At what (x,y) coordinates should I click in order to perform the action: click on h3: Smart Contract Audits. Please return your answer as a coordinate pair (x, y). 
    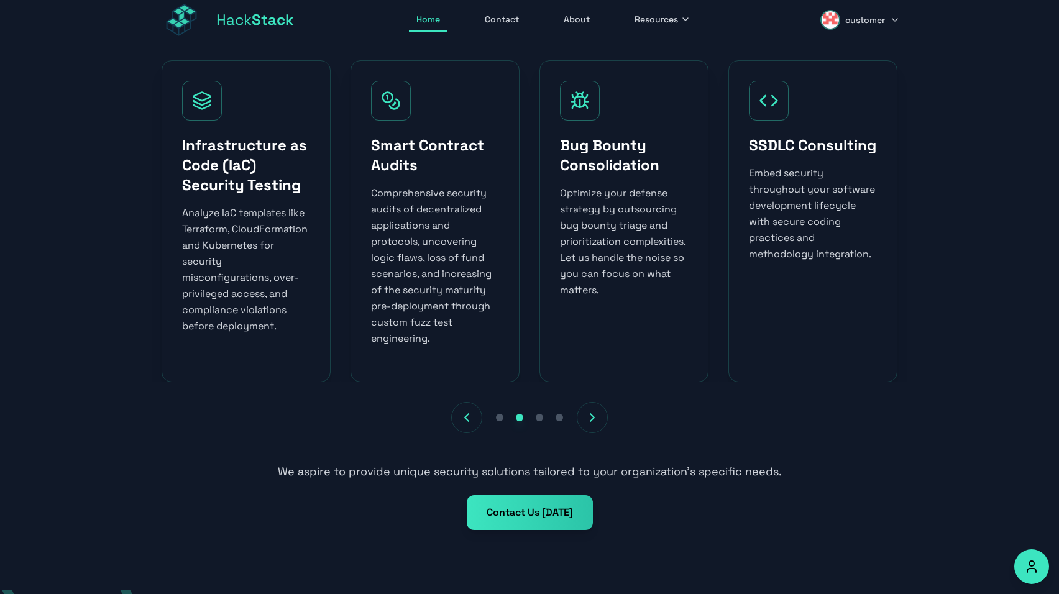
    Looking at the image, I should click on (435, 155).